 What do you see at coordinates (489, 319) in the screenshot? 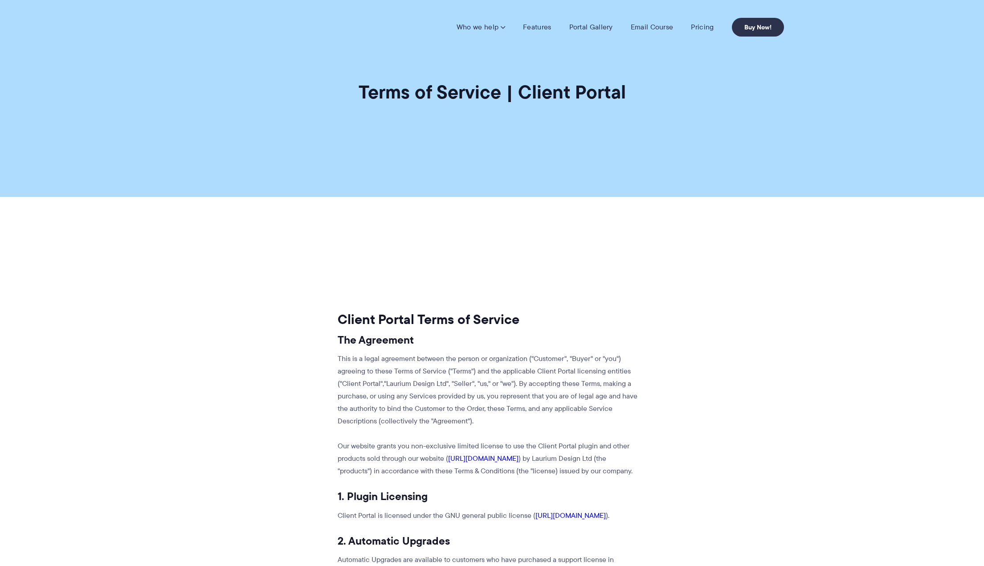
I see `h2: Client Portal Terms of Service` at bounding box center [489, 319].